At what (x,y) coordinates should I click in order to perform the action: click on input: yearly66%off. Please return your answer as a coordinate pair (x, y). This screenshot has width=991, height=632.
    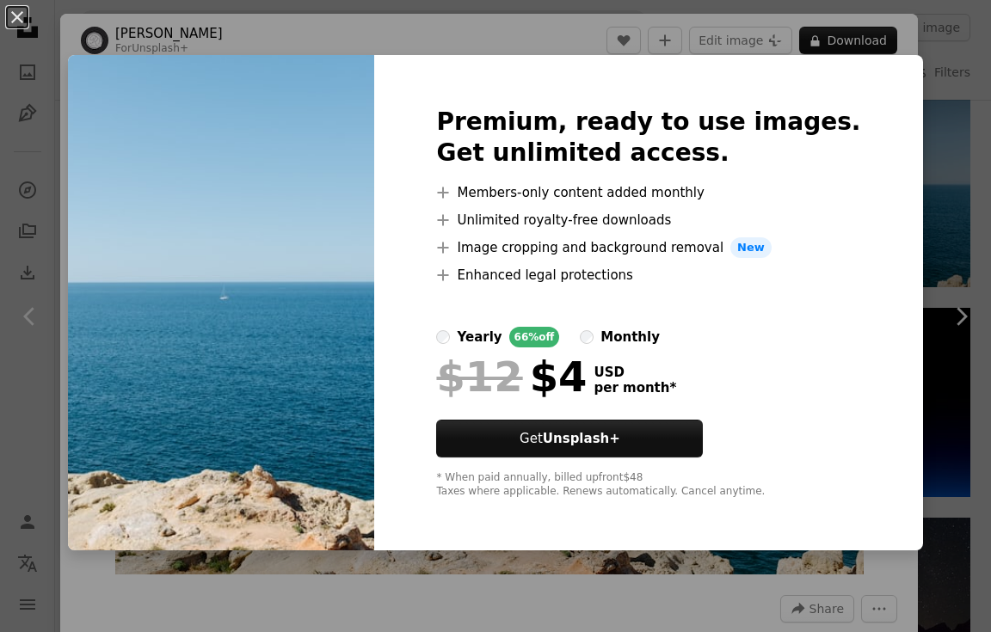
    Looking at the image, I should click on (443, 337).